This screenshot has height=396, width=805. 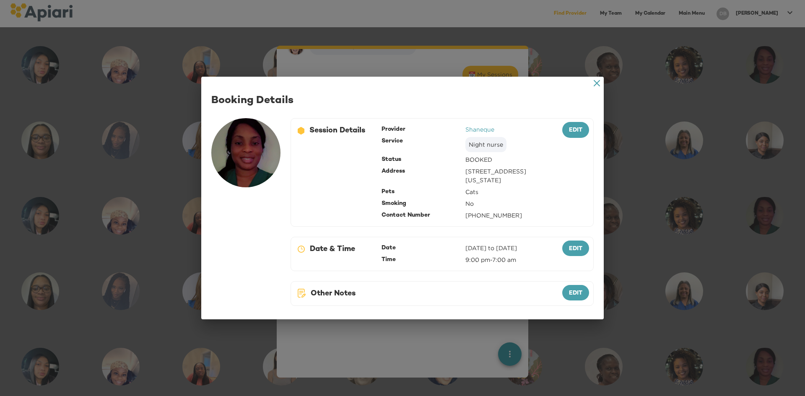 What do you see at coordinates (246, 153) in the screenshot?
I see `img: user-photo-123-1760274168043.jpeg` at bounding box center [246, 153].